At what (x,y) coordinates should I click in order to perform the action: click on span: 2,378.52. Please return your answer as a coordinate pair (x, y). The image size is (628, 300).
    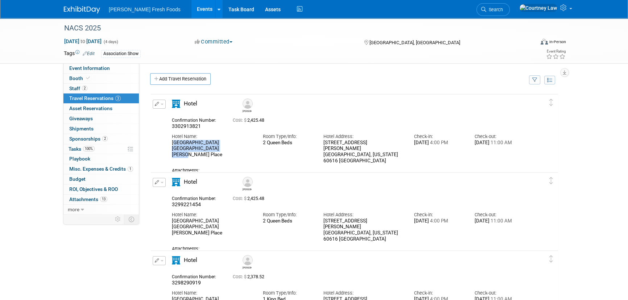
    Looking at the image, I should click on (250, 277).